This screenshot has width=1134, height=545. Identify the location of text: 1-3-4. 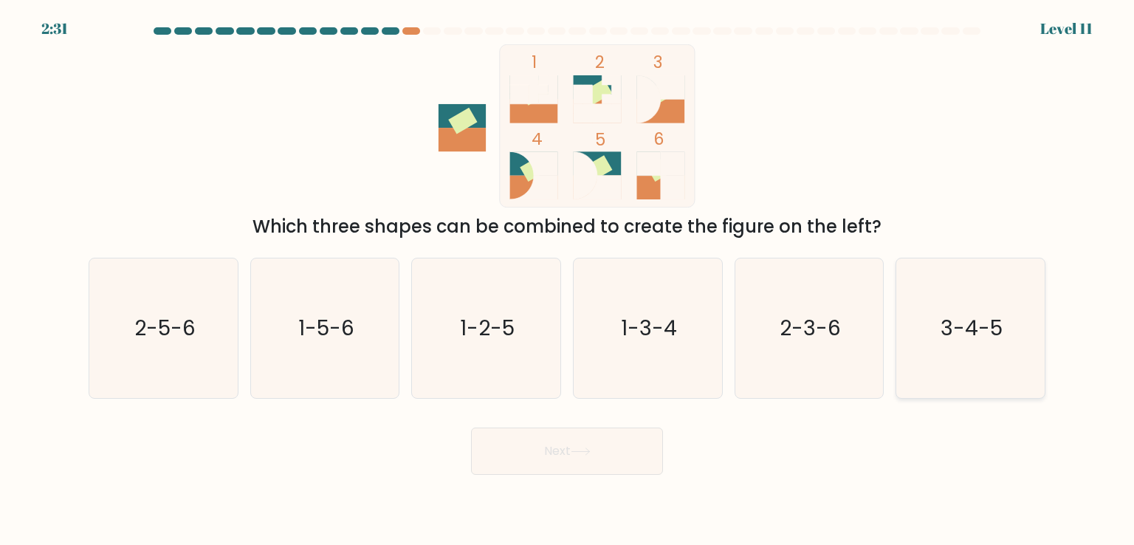
(649, 328).